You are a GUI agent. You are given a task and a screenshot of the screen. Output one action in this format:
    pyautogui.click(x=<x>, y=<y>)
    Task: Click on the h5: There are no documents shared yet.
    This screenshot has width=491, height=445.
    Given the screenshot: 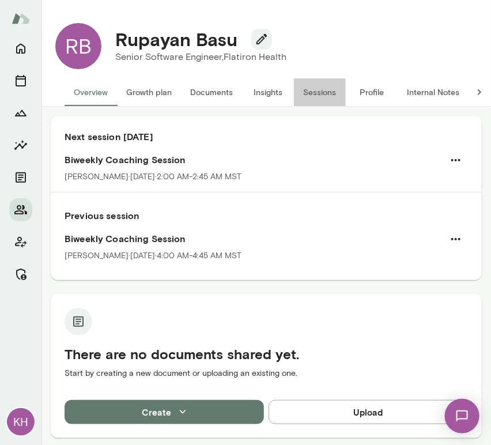 What is the action you would take?
    pyautogui.click(x=266, y=354)
    